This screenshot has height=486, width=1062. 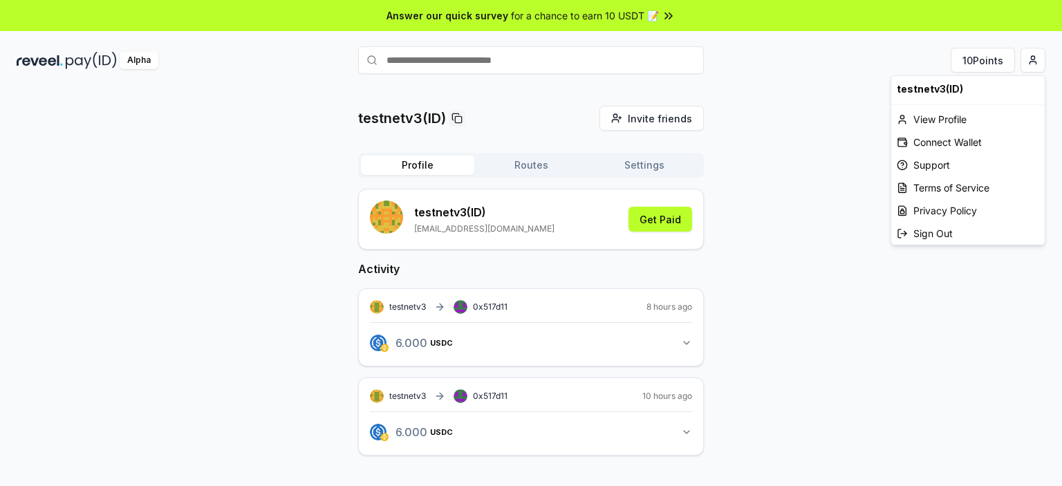 I want to click on div: testnetv3(ID), so click(x=968, y=88).